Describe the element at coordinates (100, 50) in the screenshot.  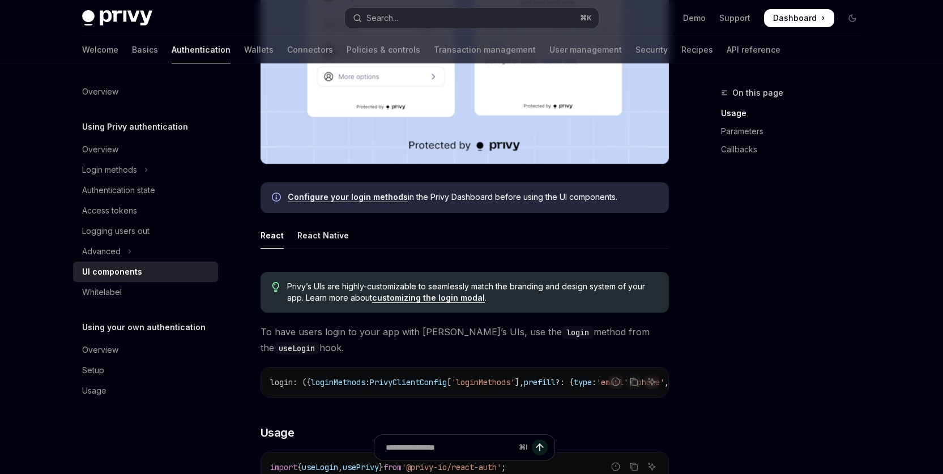
I see `a: Welcome` at that location.